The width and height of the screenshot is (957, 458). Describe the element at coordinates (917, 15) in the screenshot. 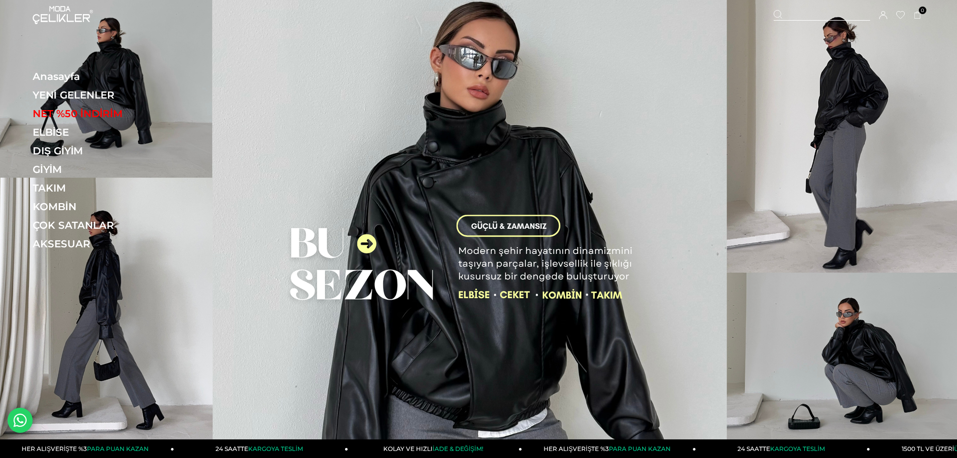

I see `a: 0` at that location.